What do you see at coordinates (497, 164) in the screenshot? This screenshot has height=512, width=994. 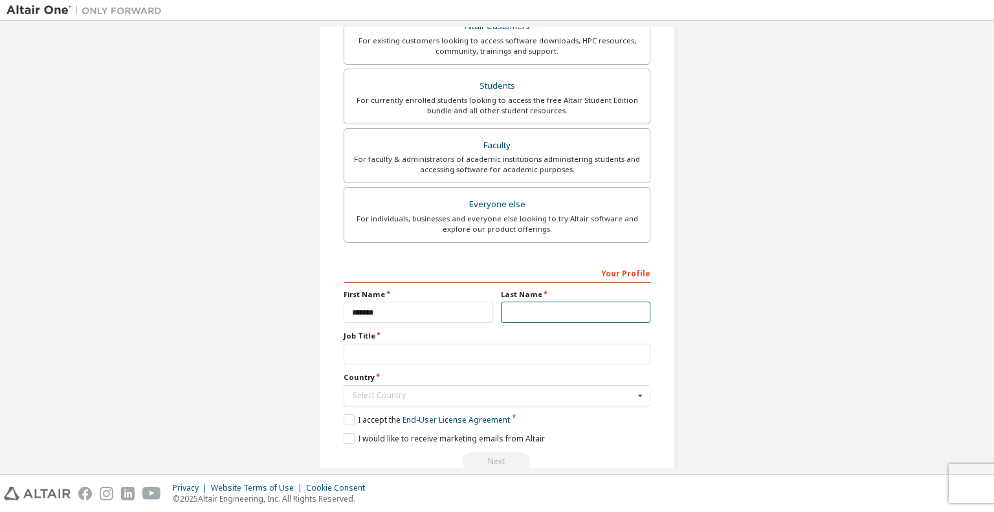 I see `div: For faculty & administrators of academic institutions administering students and accessing softwa...` at bounding box center [497, 164].